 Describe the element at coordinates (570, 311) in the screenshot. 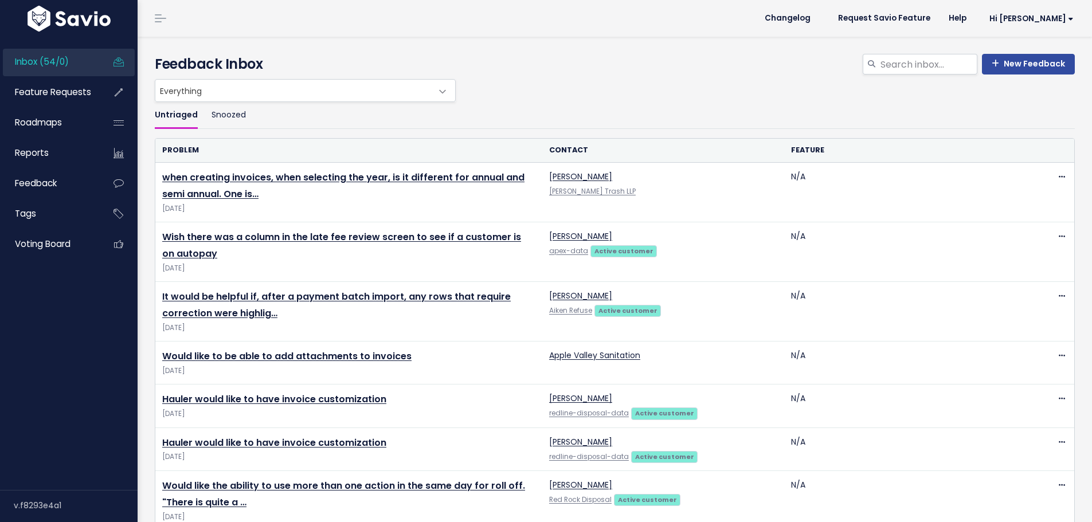

I see `a: Aiken Refuse` at that location.